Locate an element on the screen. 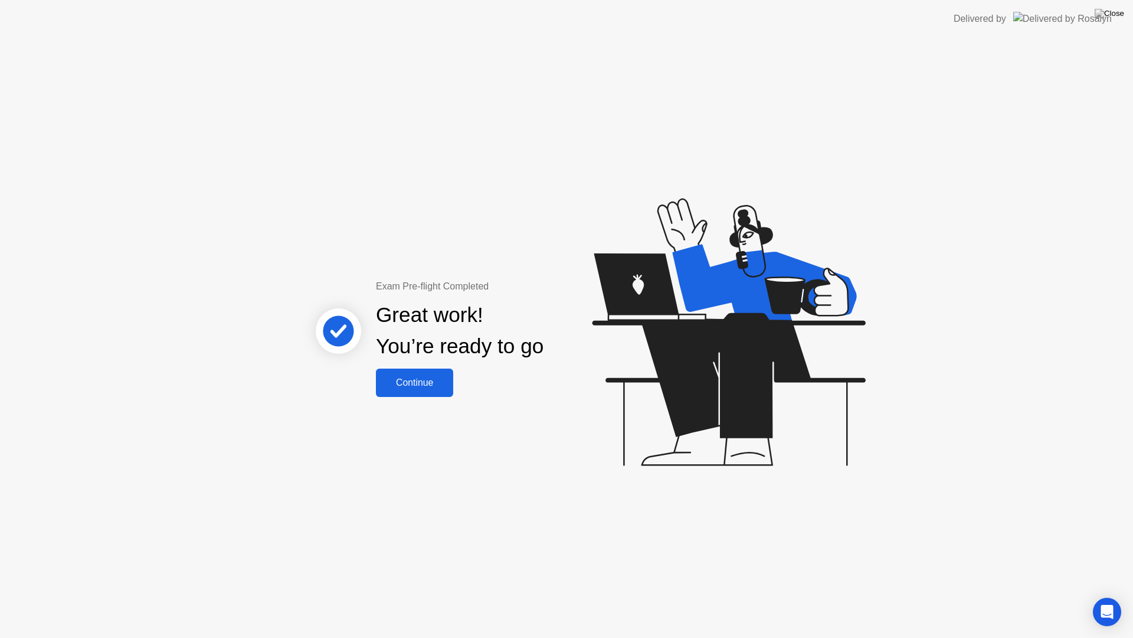 The height and width of the screenshot is (638, 1133). button: Continue is located at coordinates (414, 383).